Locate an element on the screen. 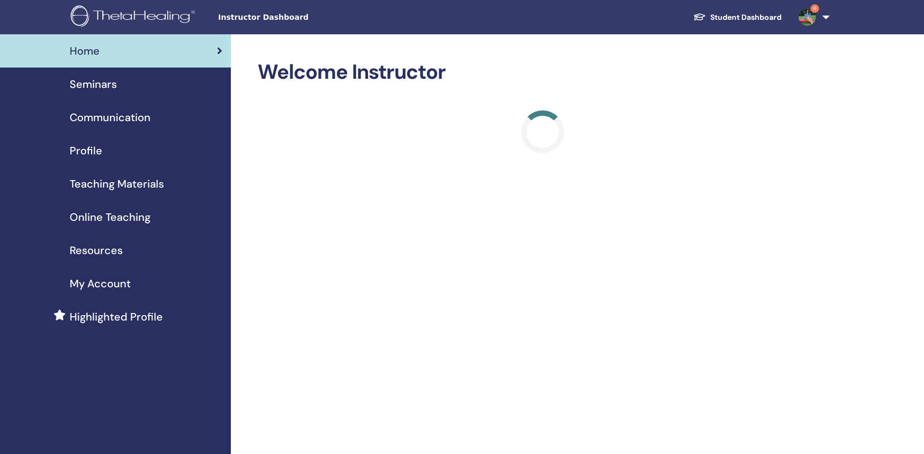  span: 6 is located at coordinates (815, 9).